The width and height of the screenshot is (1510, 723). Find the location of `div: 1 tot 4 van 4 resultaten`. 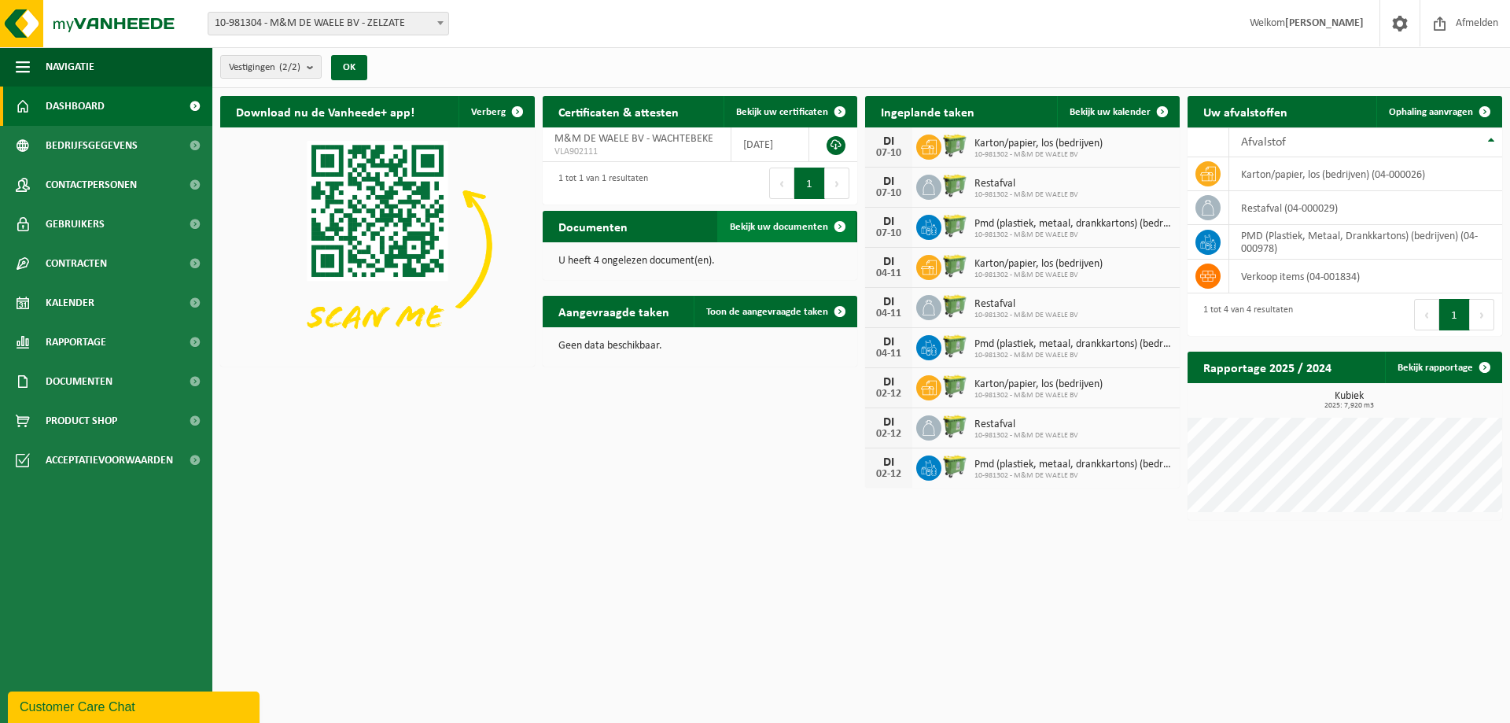

div: 1 tot 4 van 4 resultaten is located at coordinates (1244, 315).